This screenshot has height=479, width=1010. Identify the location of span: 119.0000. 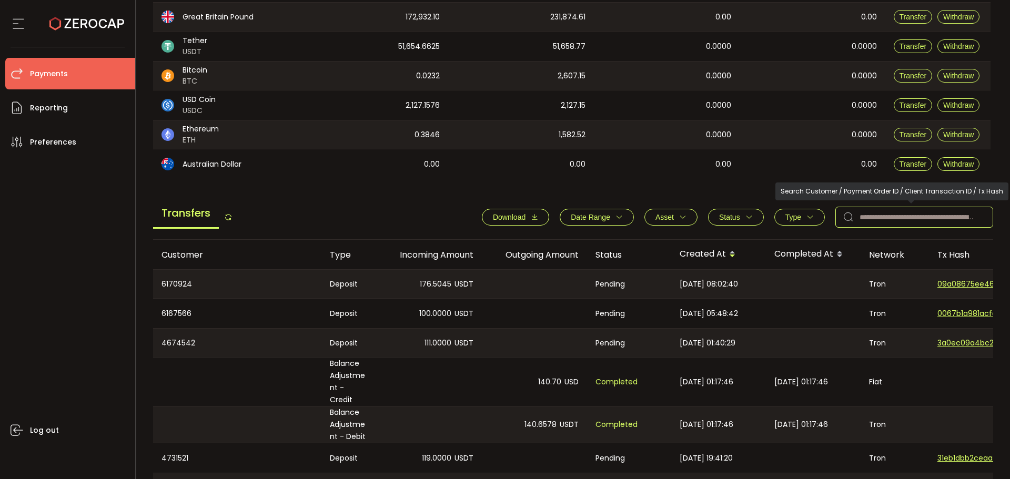
(437, 458).